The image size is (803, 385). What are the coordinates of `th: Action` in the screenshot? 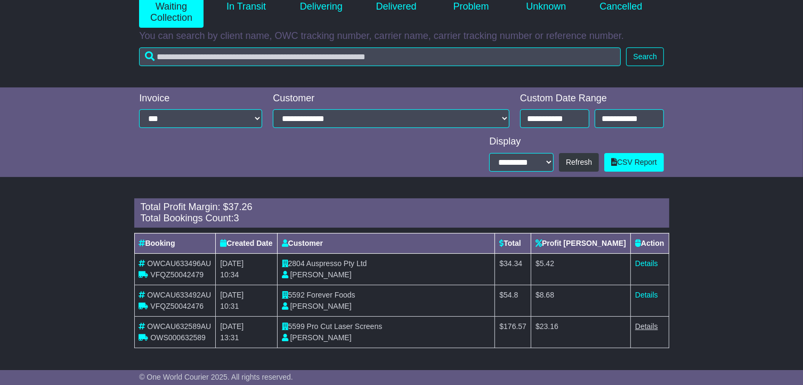 It's located at (650, 243).